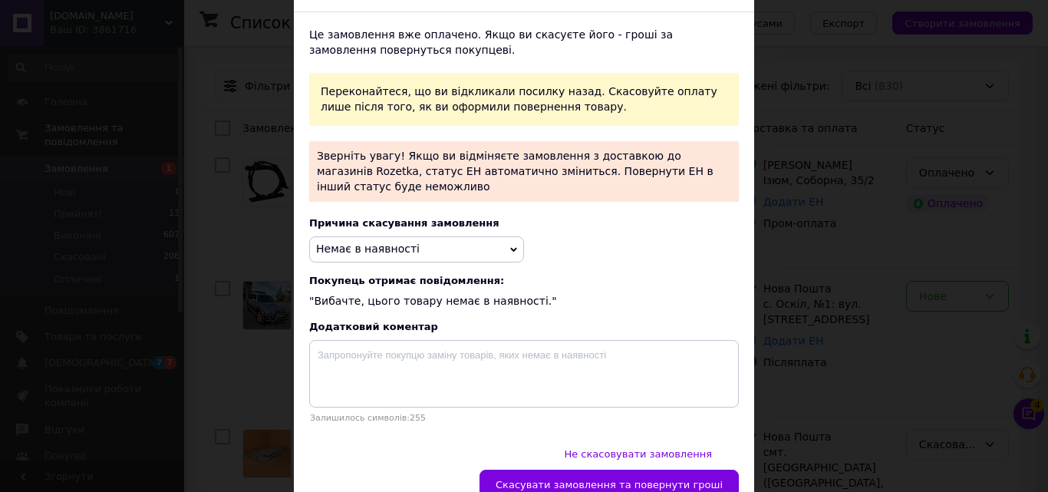 The width and height of the screenshot is (1048, 492). What do you see at coordinates (524, 292) in the screenshot?
I see `div: "Вибачте, цього товару немає в наявності."` at bounding box center [524, 292].